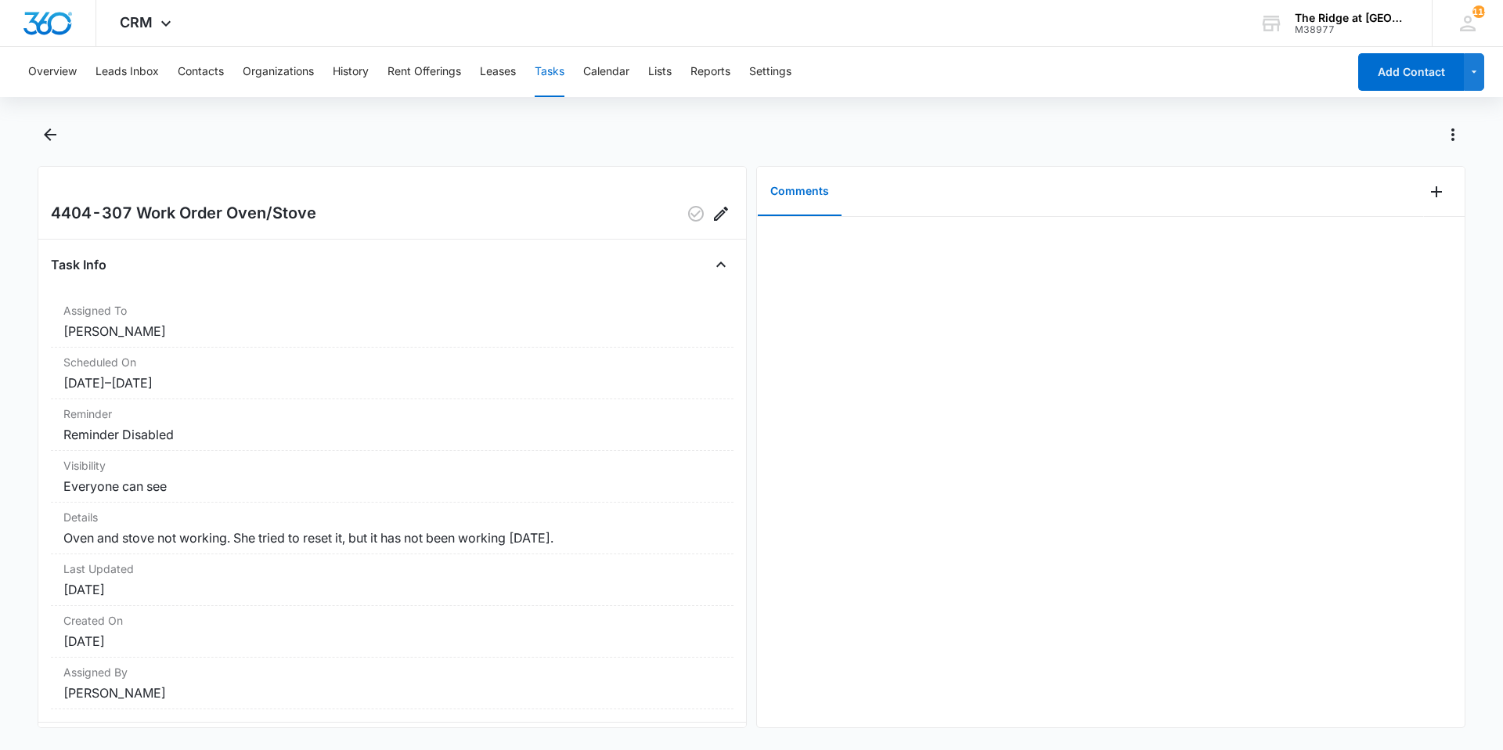 This screenshot has height=750, width=1503. I want to click on dd: Reminder Disabled, so click(392, 434).